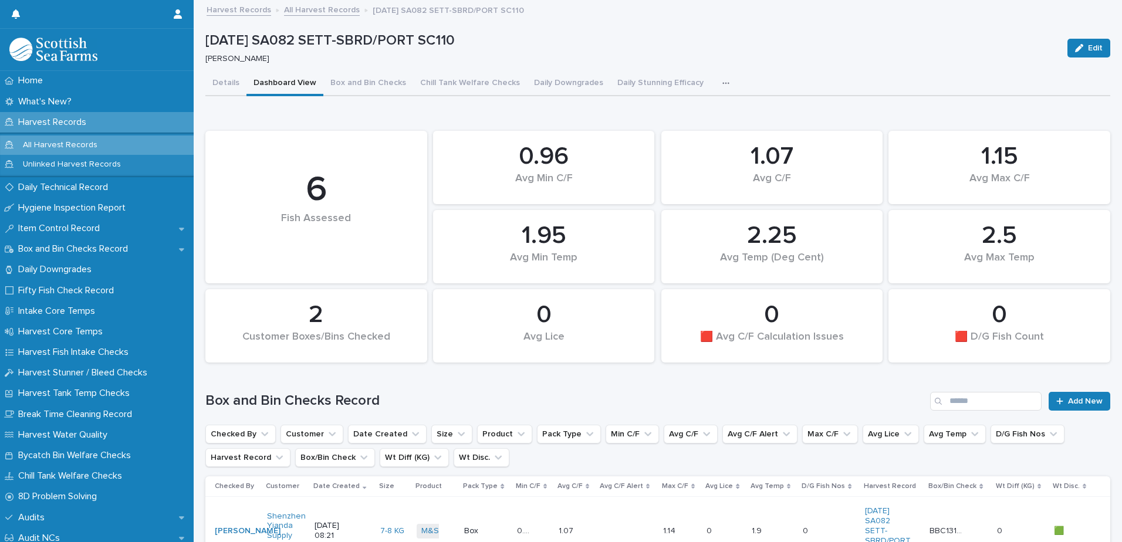  Describe the element at coordinates (986, 401) in the screenshot. I see `div: Search` at that location.